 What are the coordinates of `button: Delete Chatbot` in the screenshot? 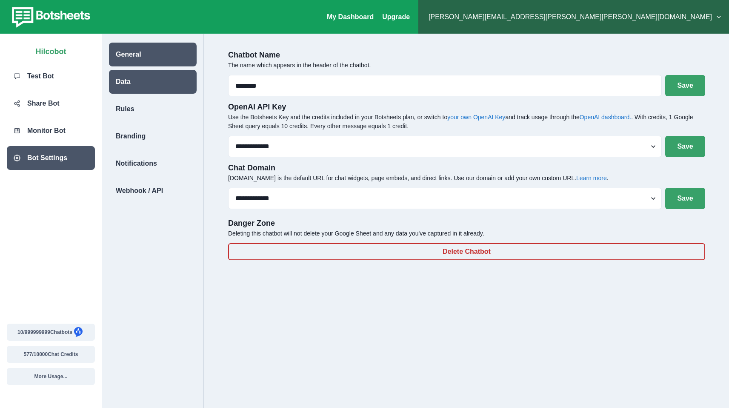 It's located at (467, 252).